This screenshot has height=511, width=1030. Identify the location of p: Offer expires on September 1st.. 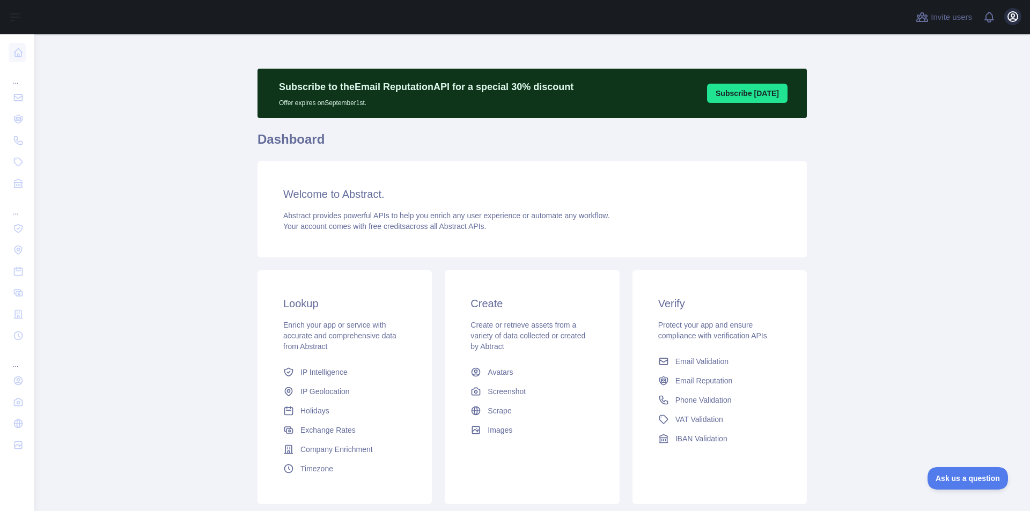
(426, 101).